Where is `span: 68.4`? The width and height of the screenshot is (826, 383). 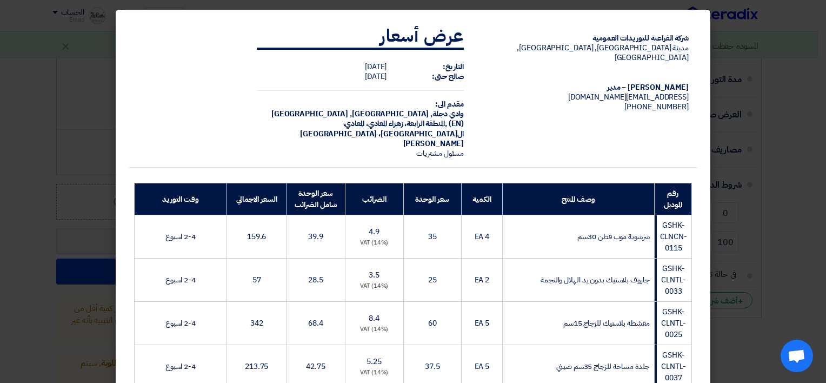
span: 68.4 is located at coordinates (316, 323).